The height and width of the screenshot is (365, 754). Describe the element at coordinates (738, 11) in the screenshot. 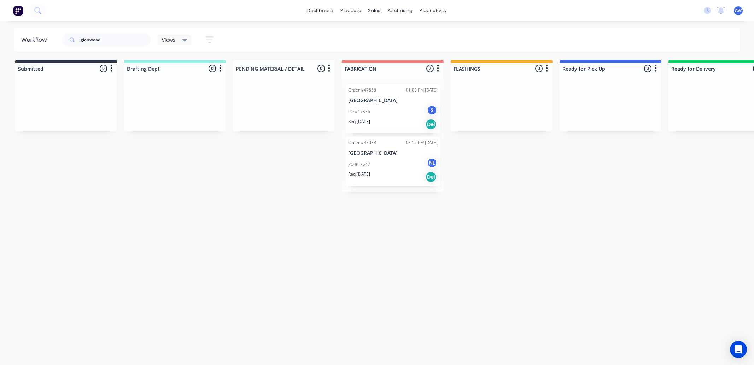

I see `span: AW` at that location.